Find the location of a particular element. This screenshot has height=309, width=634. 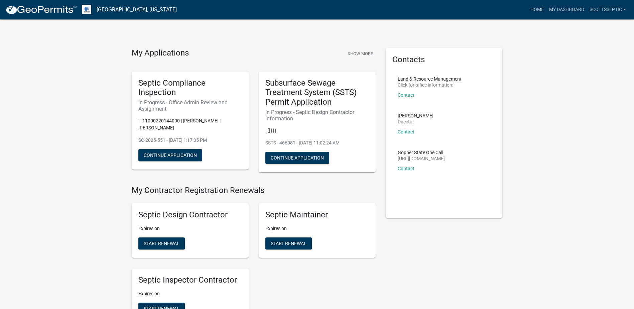

p: Gopher State One Call is located at coordinates (421, 152).